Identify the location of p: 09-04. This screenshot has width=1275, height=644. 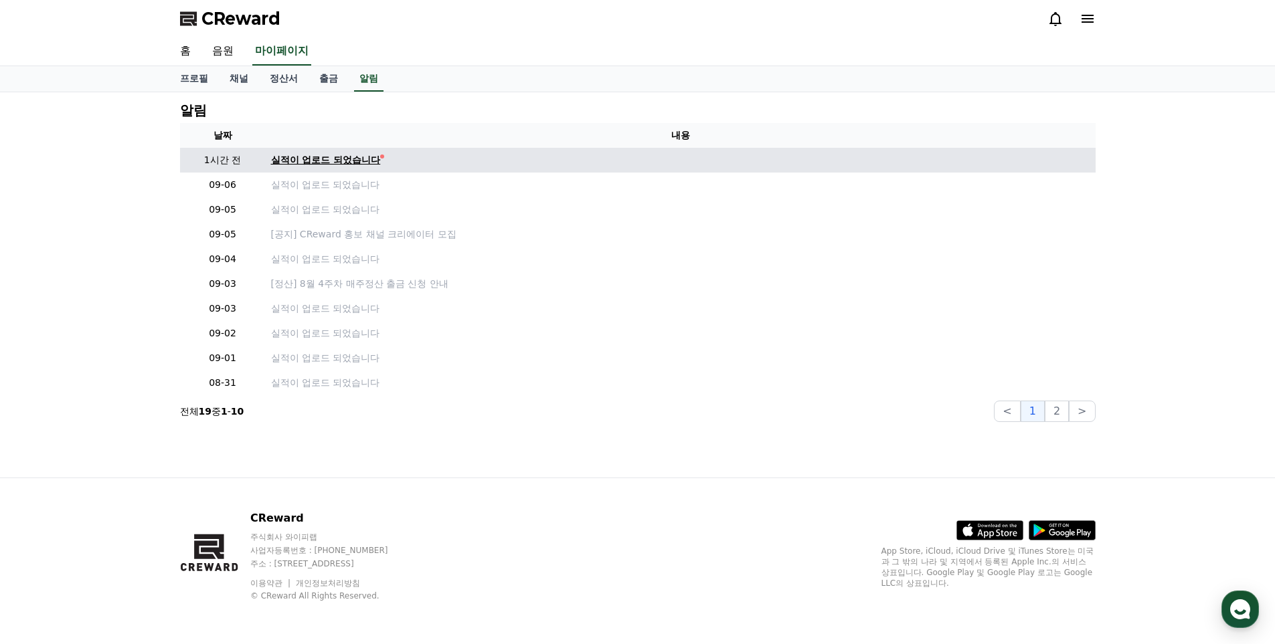
(223, 259).